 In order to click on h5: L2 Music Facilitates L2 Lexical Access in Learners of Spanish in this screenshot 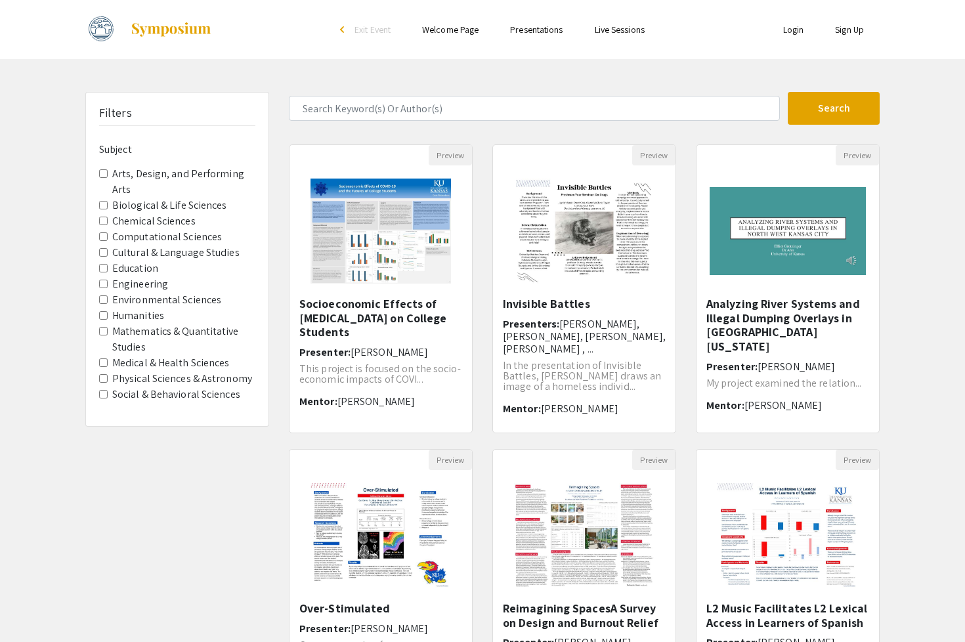, I will do `click(788, 615)`.